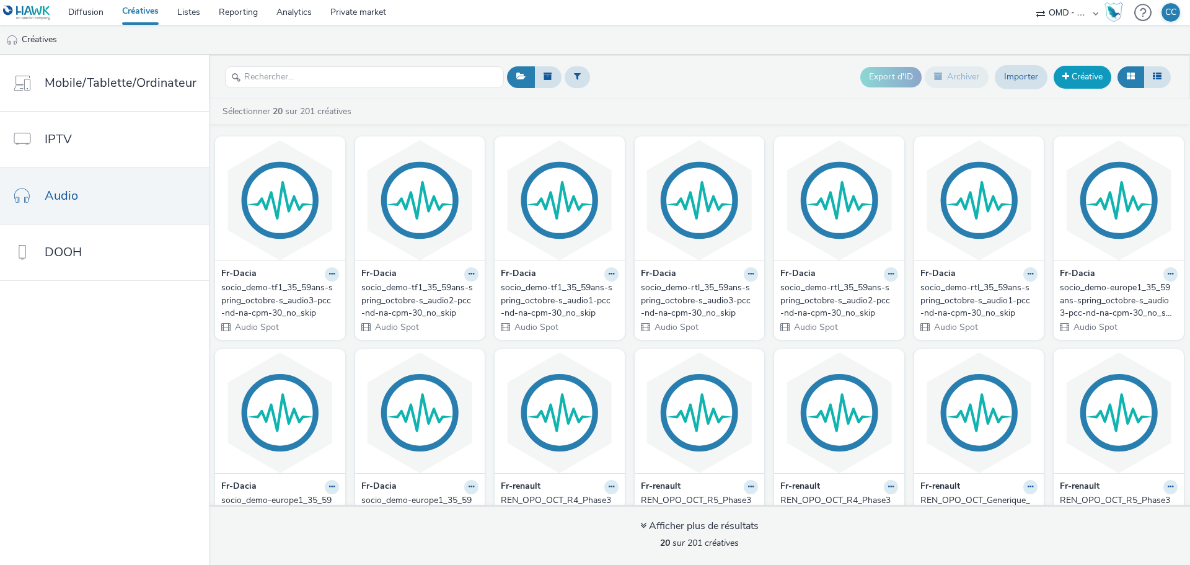 The width and height of the screenshot is (1190, 565). Describe the element at coordinates (700, 412) in the screenshot. I see `img: REN_OPO_OCT_R5_Phase3_Ra_Zik13s_LOM2_30s_Mx-9db_2025-10-01.mp3 visual` at that location.